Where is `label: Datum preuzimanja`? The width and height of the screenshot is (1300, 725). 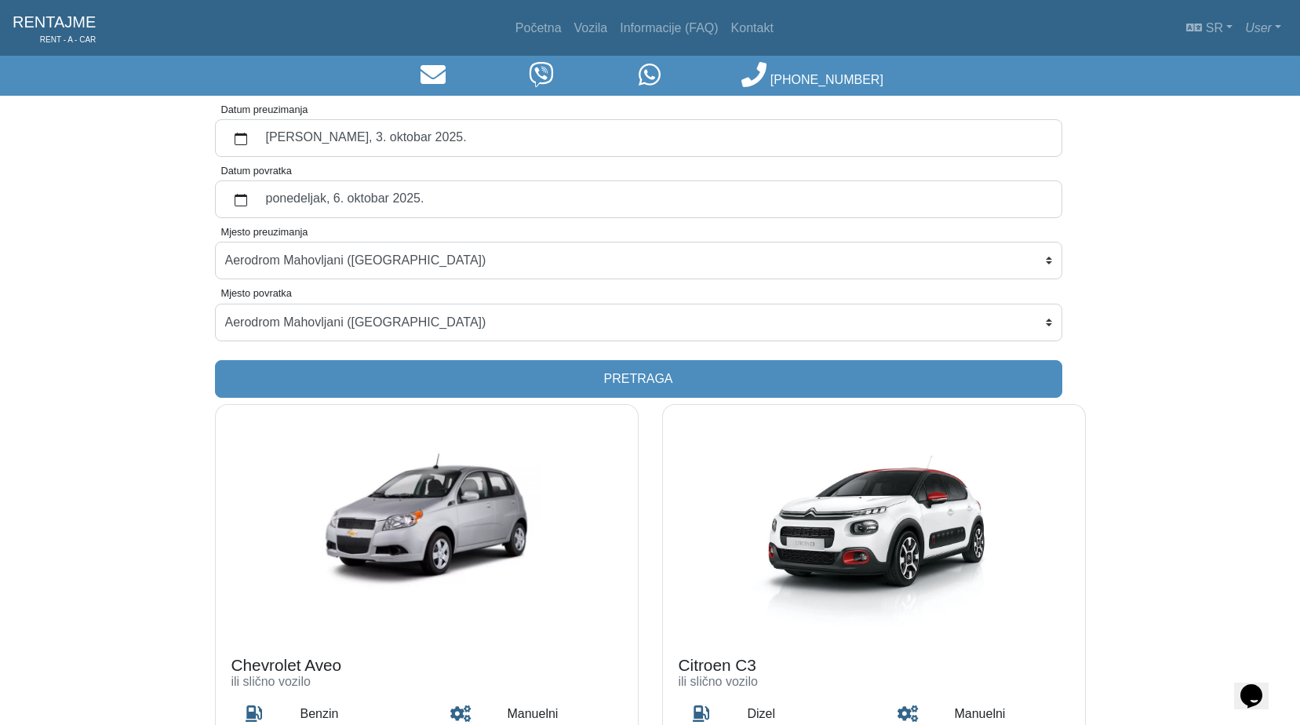
label: Datum preuzimanja is located at coordinates (264, 109).